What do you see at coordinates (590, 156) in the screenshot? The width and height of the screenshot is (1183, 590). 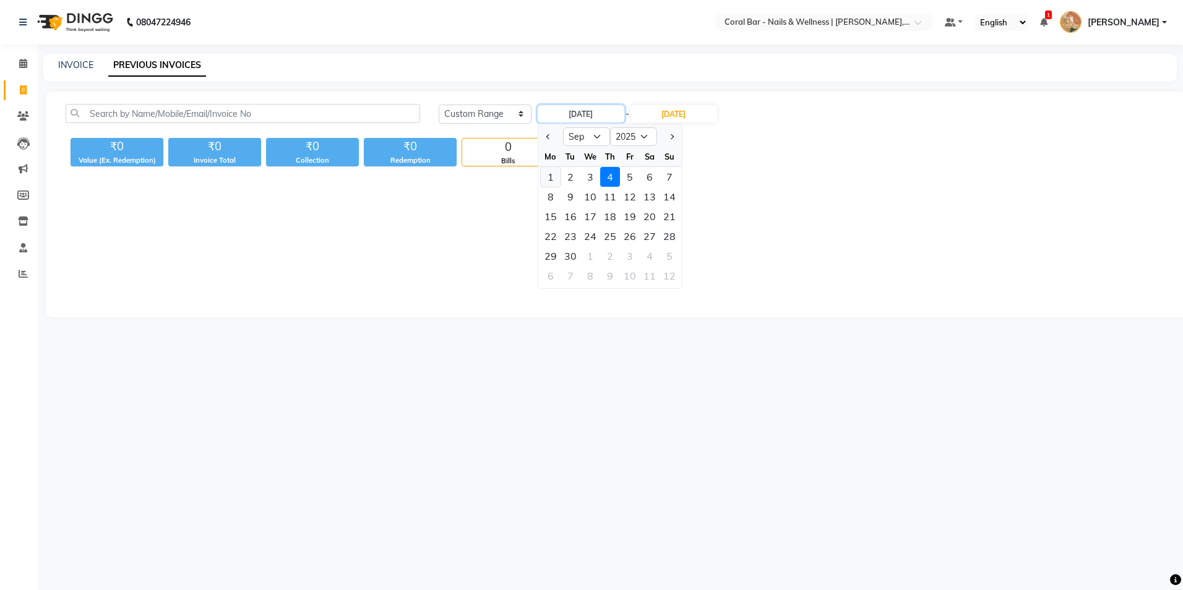 I see `div: We` at bounding box center [590, 156].